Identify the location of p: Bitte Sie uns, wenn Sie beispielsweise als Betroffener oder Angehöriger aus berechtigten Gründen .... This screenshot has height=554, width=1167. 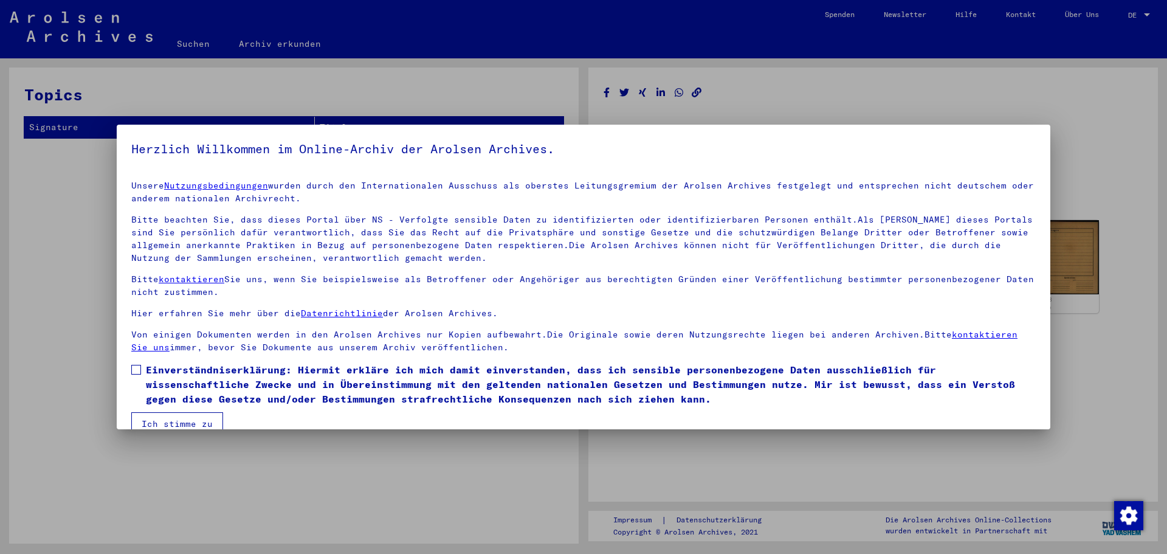
(583, 286).